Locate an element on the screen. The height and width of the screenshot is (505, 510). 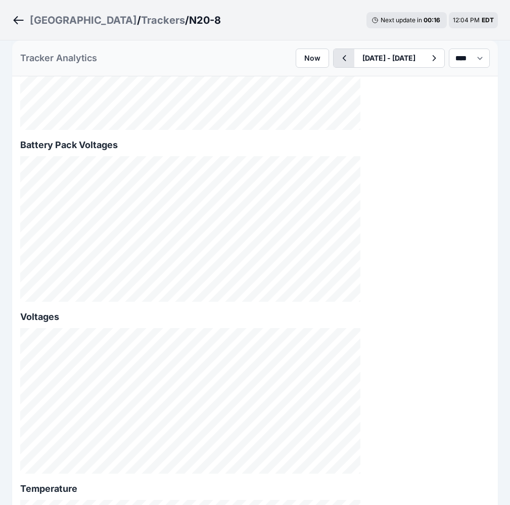
div: Trackers is located at coordinates (163, 20).